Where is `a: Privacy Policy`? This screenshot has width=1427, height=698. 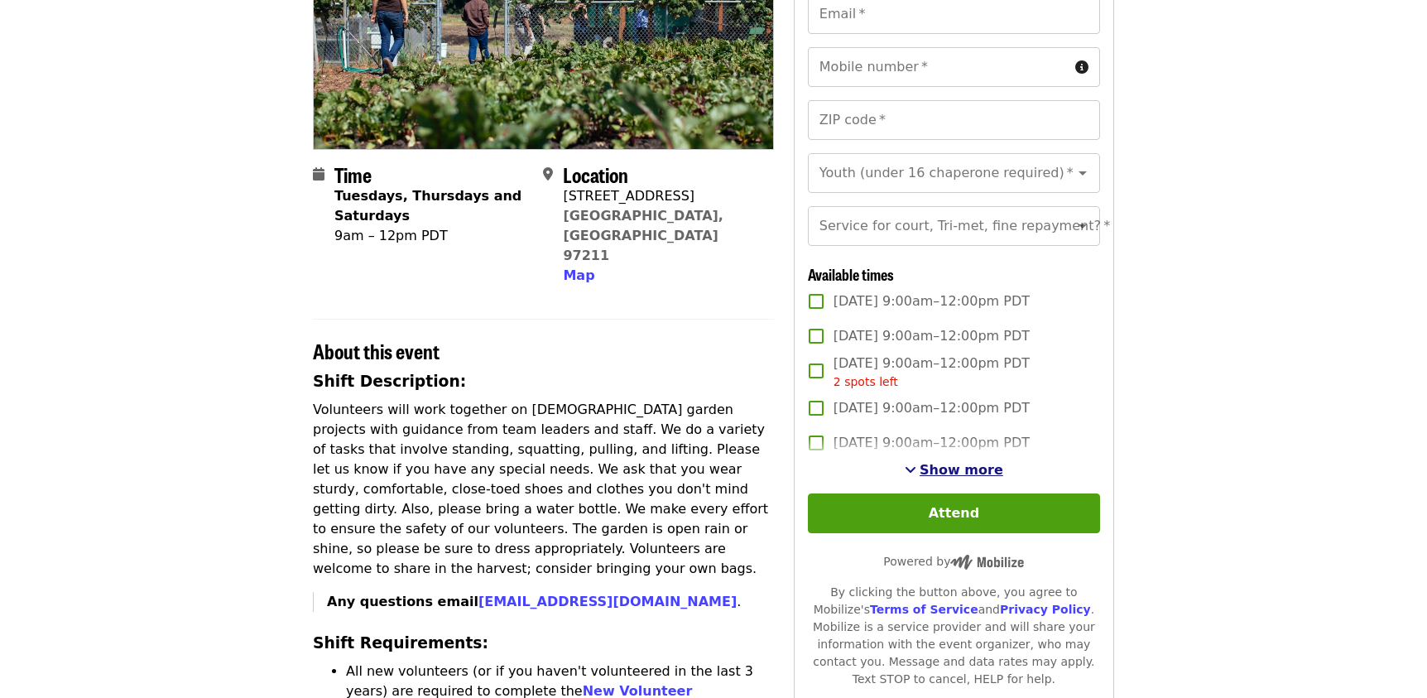 a: Privacy Policy is located at coordinates (1046, 609).